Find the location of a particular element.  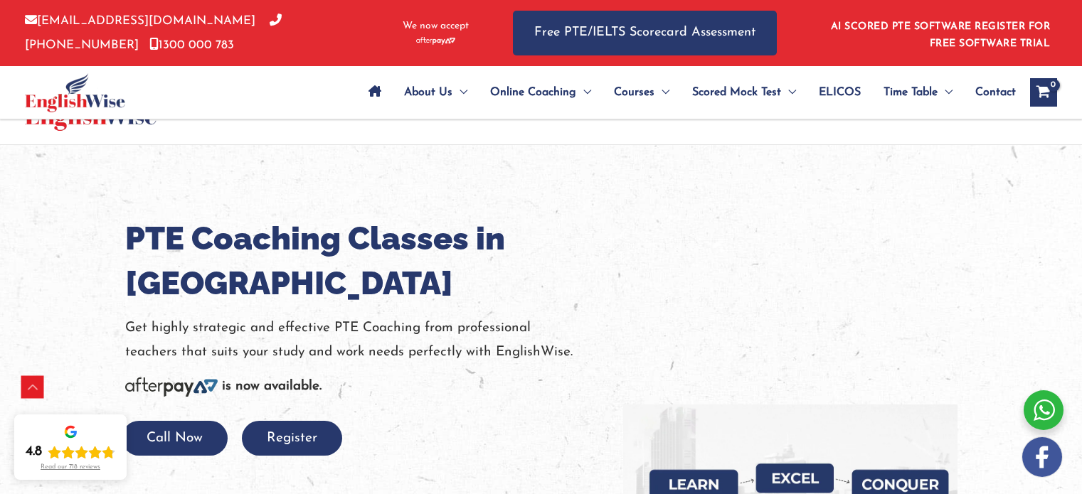

a: ELICOS is located at coordinates (839, 92).